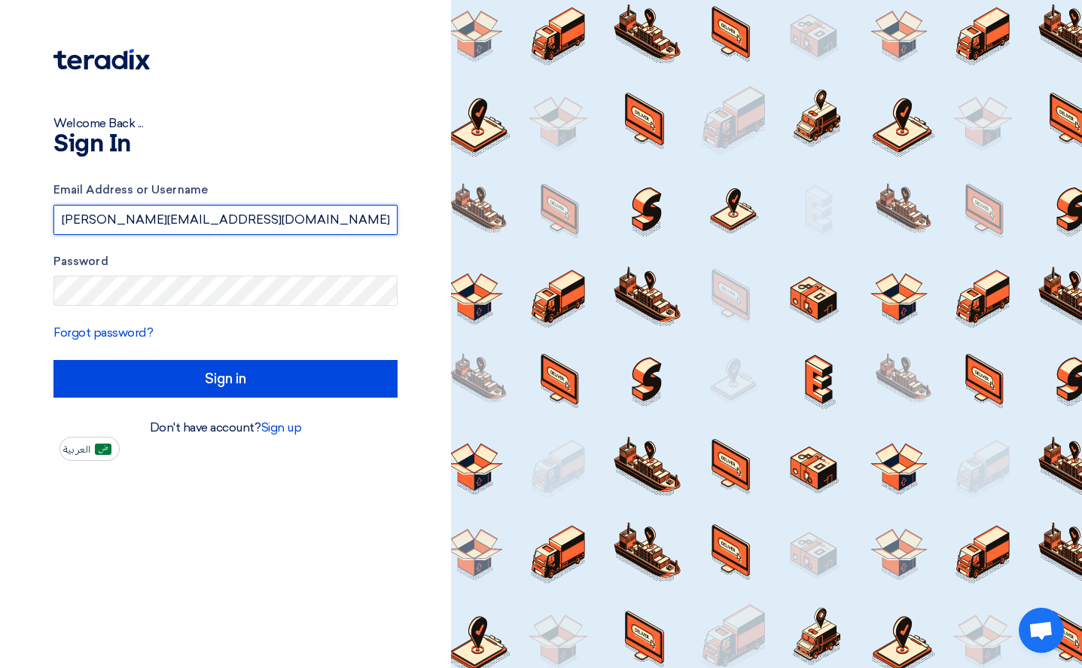 This screenshot has width=1082, height=668. What do you see at coordinates (90, 449) in the screenshot?
I see `button: العربية` at bounding box center [90, 449].